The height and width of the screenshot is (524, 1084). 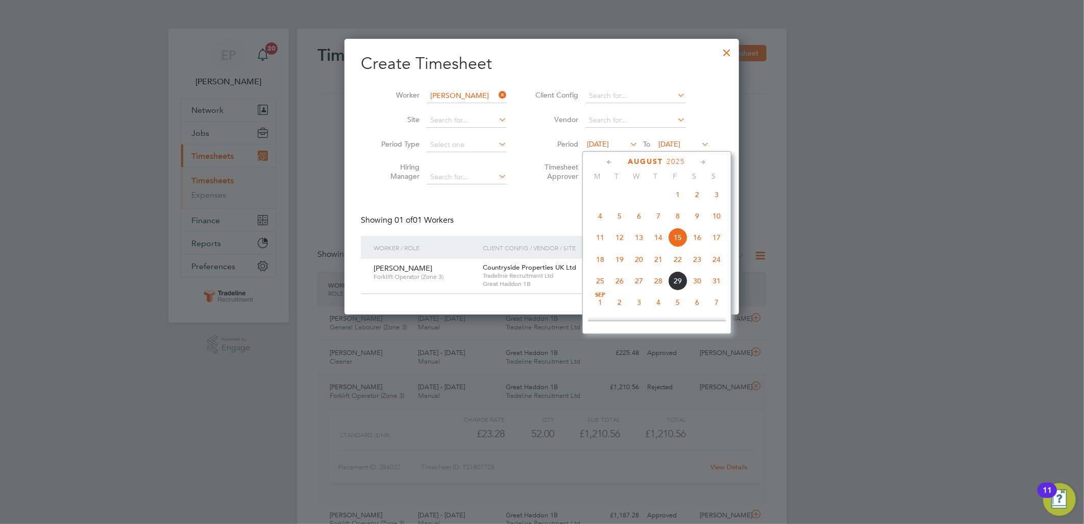 I want to click on span: 27, so click(x=639, y=281).